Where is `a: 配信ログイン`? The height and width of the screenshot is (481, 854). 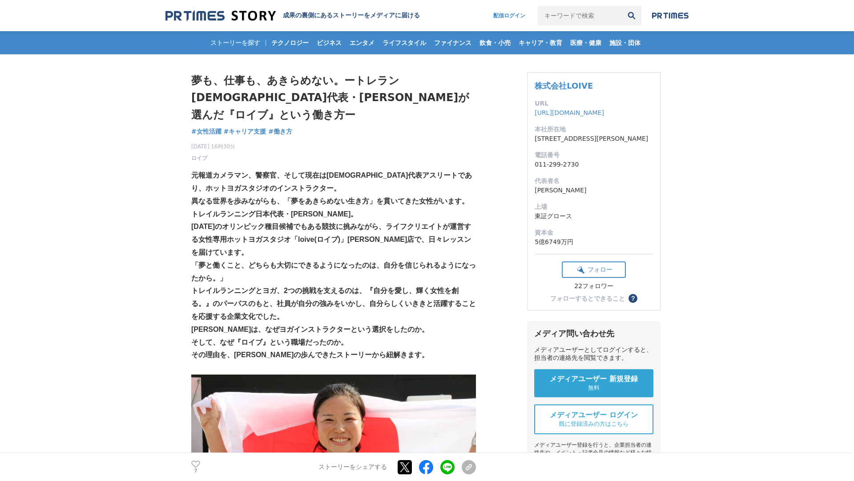 a: 配信ログイン is located at coordinates (509, 16).